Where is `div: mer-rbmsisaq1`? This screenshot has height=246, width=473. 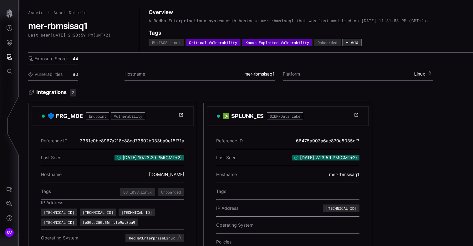 div: mer-rbmsisaq1 is located at coordinates (344, 175).